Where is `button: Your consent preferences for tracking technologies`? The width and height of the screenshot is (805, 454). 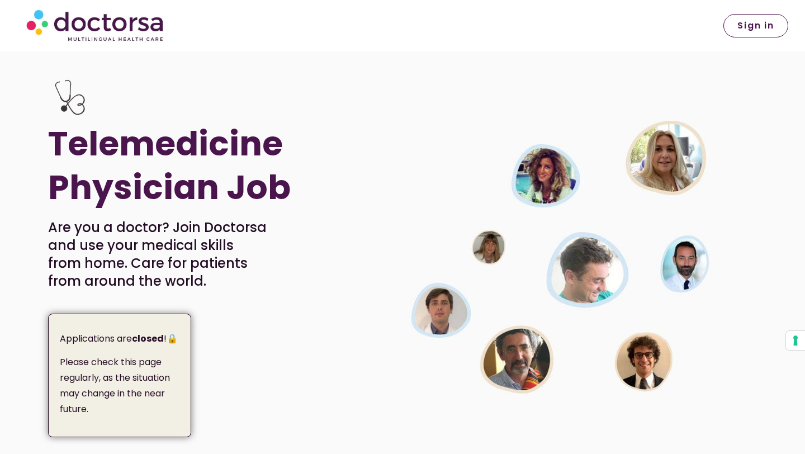 button: Your consent preferences for tracking technologies is located at coordinates (795, 340).